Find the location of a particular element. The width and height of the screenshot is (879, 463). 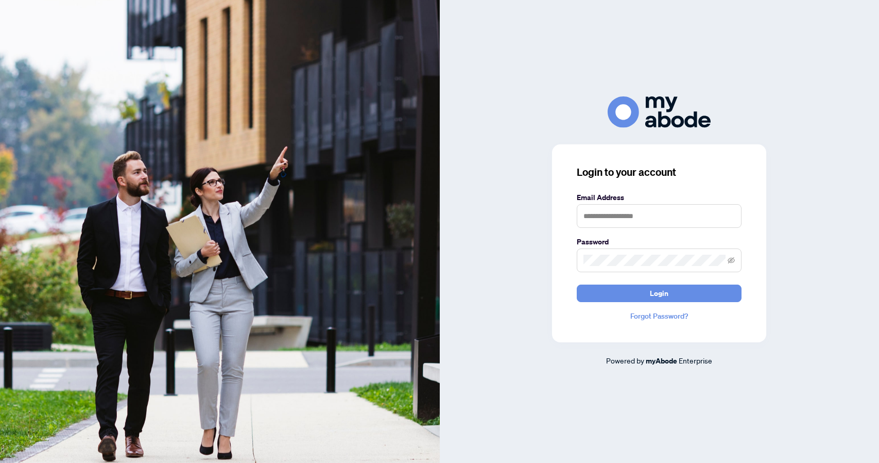

img: ma-logo is located at coordinates (659, 112).